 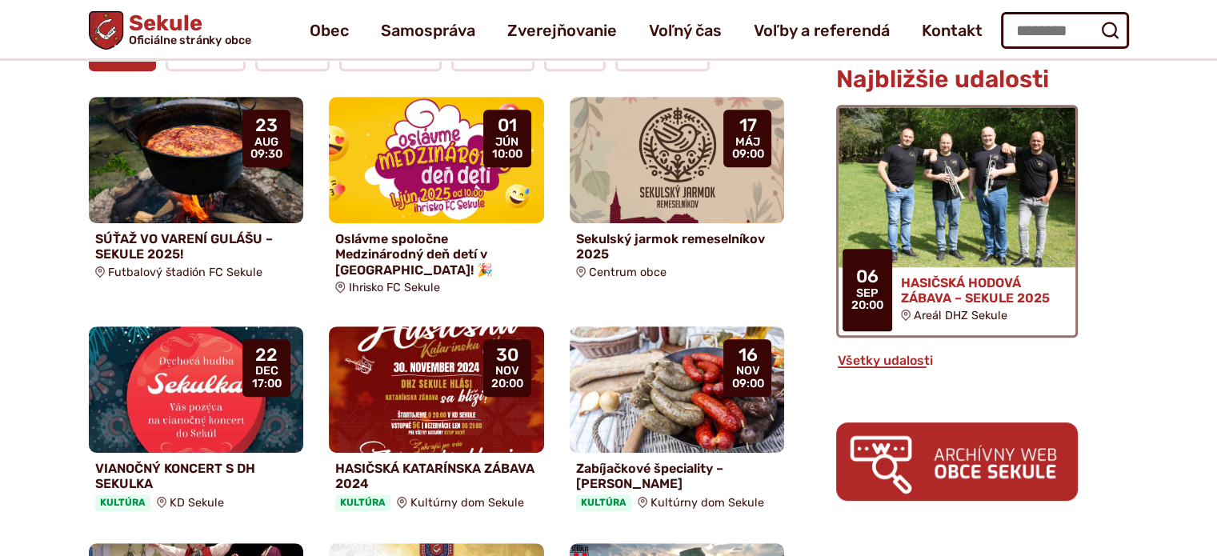 What do you see at coordinates (190, 40) in the screenshot?
I see `span: Oficiálne stránky obce` at bounding box center [190, 40].